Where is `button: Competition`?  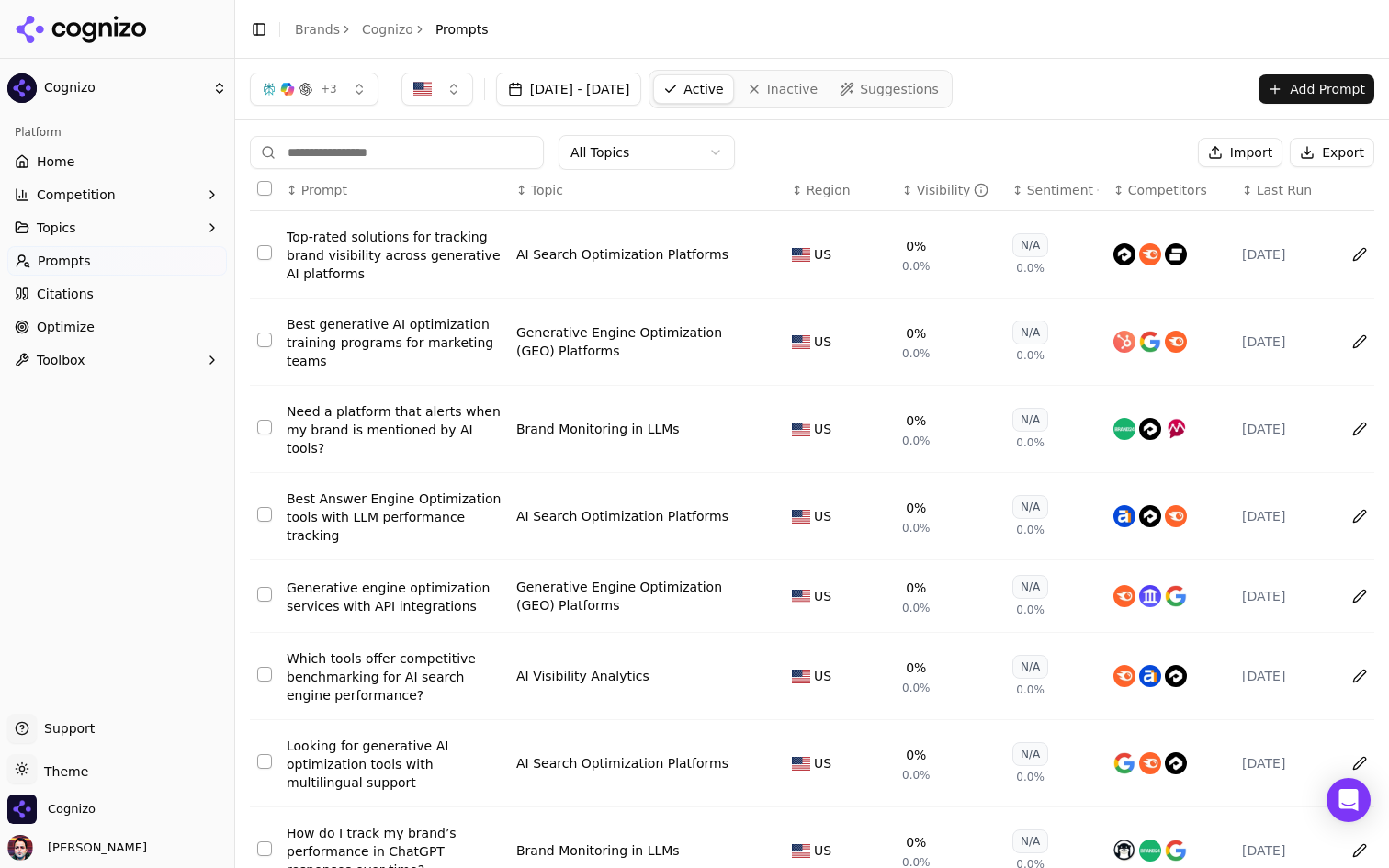 button: Competition is located at coordinates (117, 195).